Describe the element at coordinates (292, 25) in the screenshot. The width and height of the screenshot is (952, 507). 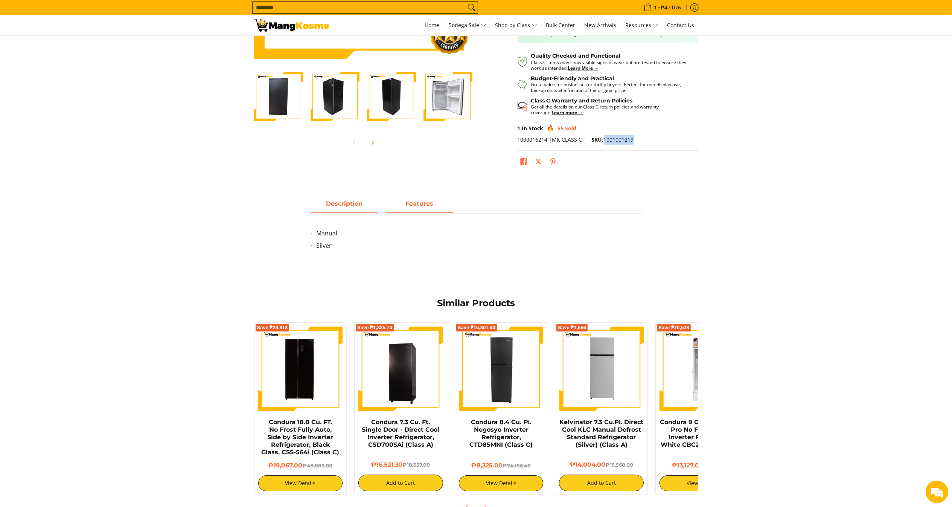
I see `img: Condura 5.1 Cu. Ft. Single Door Manual Ref (Class C) l Mang Kosme` at that location.